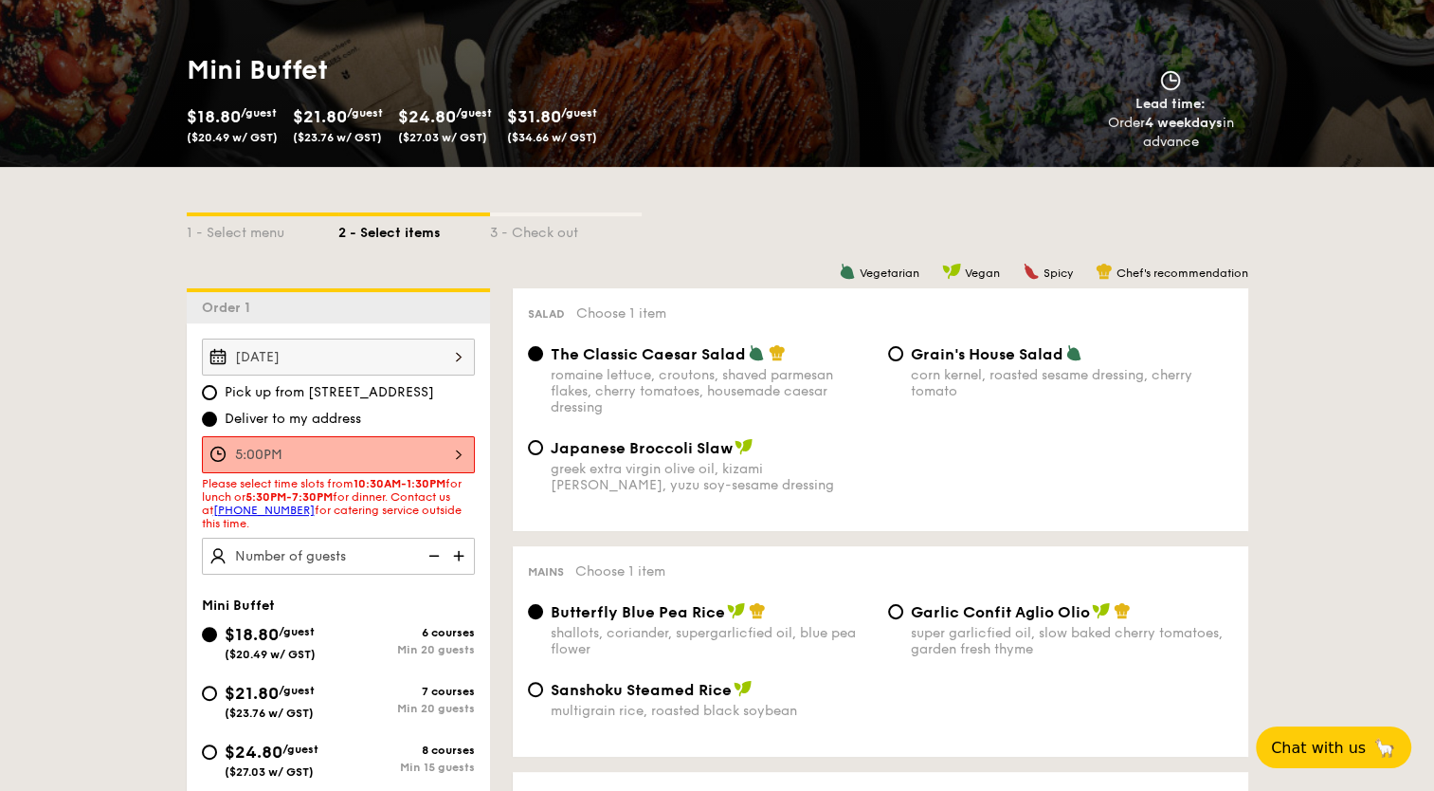 The width and height of the screenshot is (1434, 791). Describe the element at coordinates (407, 750) in the screenshot. I see `div: 8 courses` at that location.